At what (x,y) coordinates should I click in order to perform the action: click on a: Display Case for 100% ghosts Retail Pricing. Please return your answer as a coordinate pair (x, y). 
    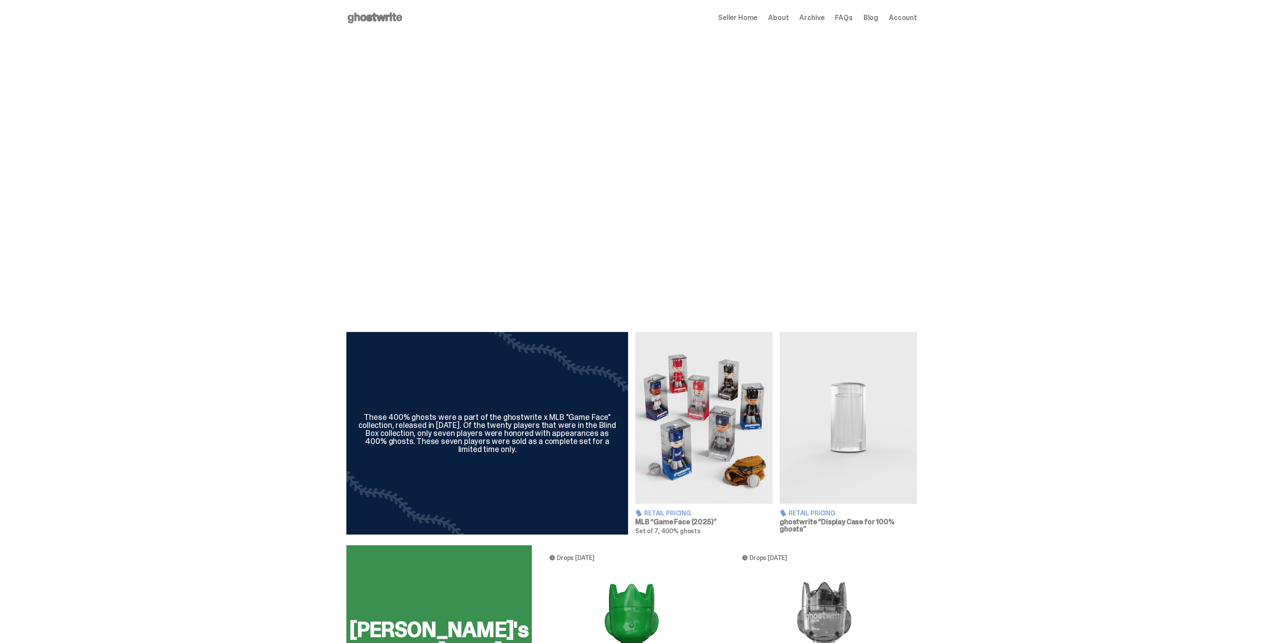
    Looking at the image, I should click on (849, 433).